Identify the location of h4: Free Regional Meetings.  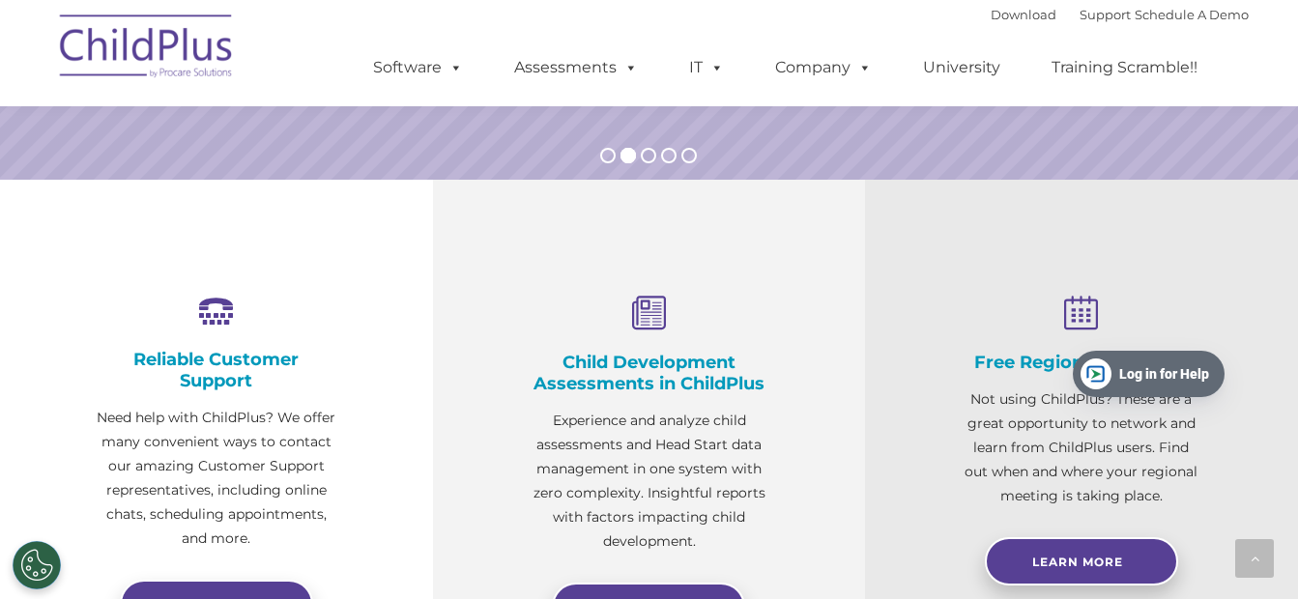
(1081, 362).